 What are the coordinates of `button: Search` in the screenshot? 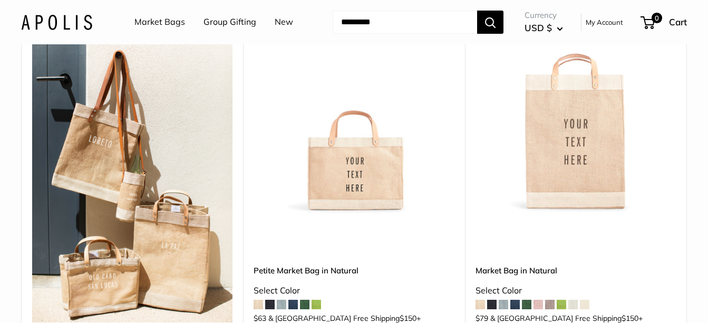 It's located at (490, 22).